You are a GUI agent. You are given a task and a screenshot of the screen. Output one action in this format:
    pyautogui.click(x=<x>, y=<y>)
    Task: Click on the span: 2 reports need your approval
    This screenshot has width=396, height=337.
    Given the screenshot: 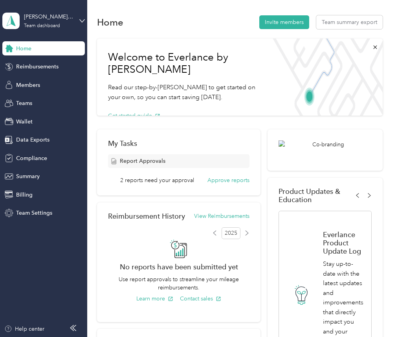 What is the action you would take?
    pyautogui.click(x=157, y=180)
    